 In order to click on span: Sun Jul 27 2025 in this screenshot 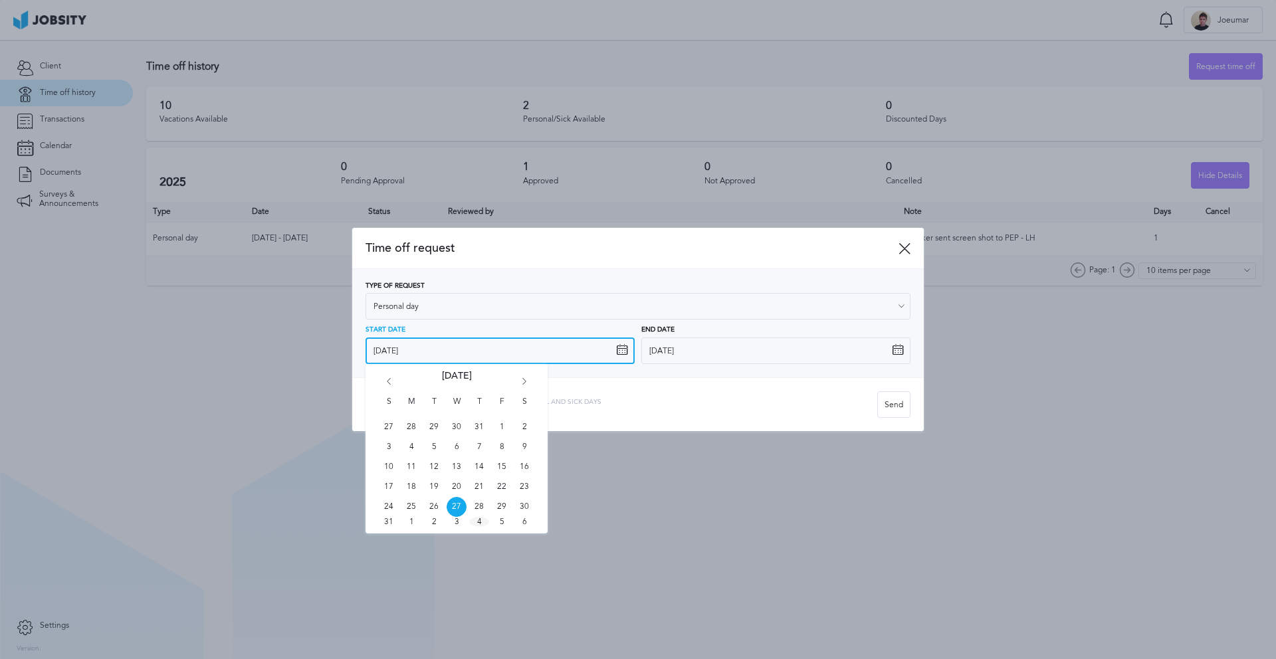, I will do `click(389, 427)`.